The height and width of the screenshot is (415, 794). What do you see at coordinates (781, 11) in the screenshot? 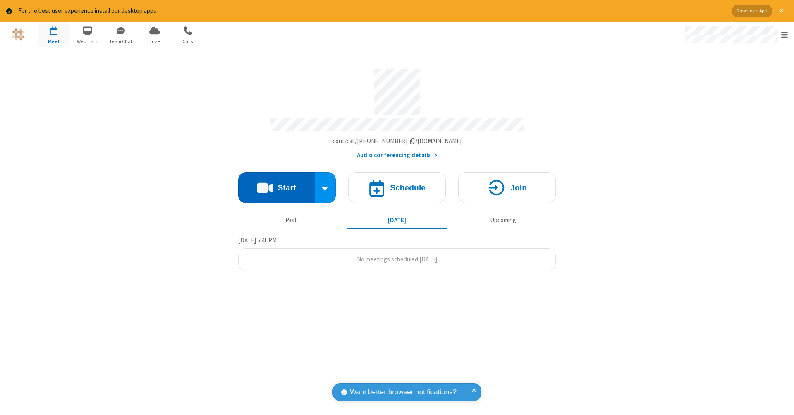
I see `button: Close alert` at bounding box center [781, 11].